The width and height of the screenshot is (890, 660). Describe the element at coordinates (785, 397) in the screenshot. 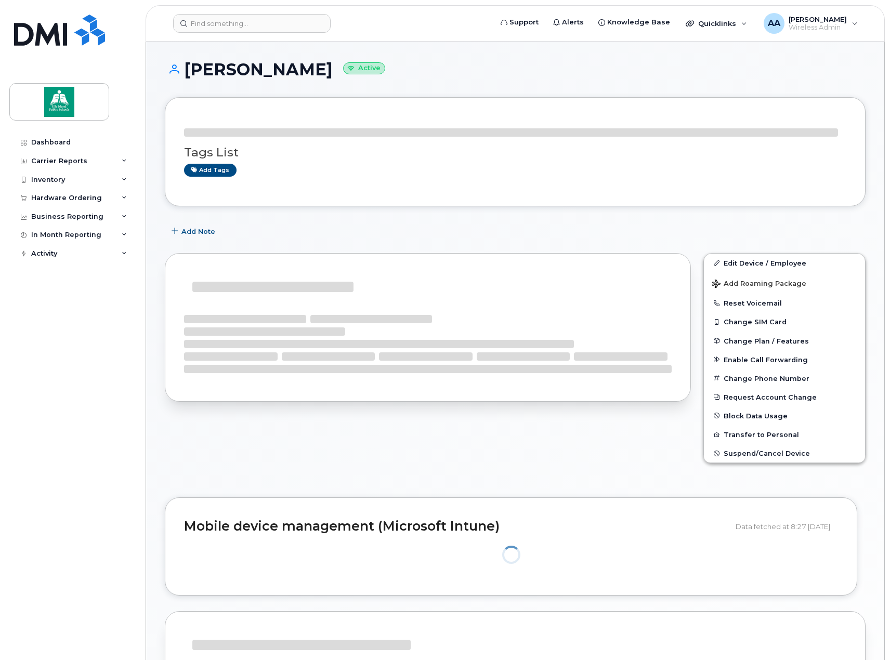

I see `button: Request Account Change` at that location.